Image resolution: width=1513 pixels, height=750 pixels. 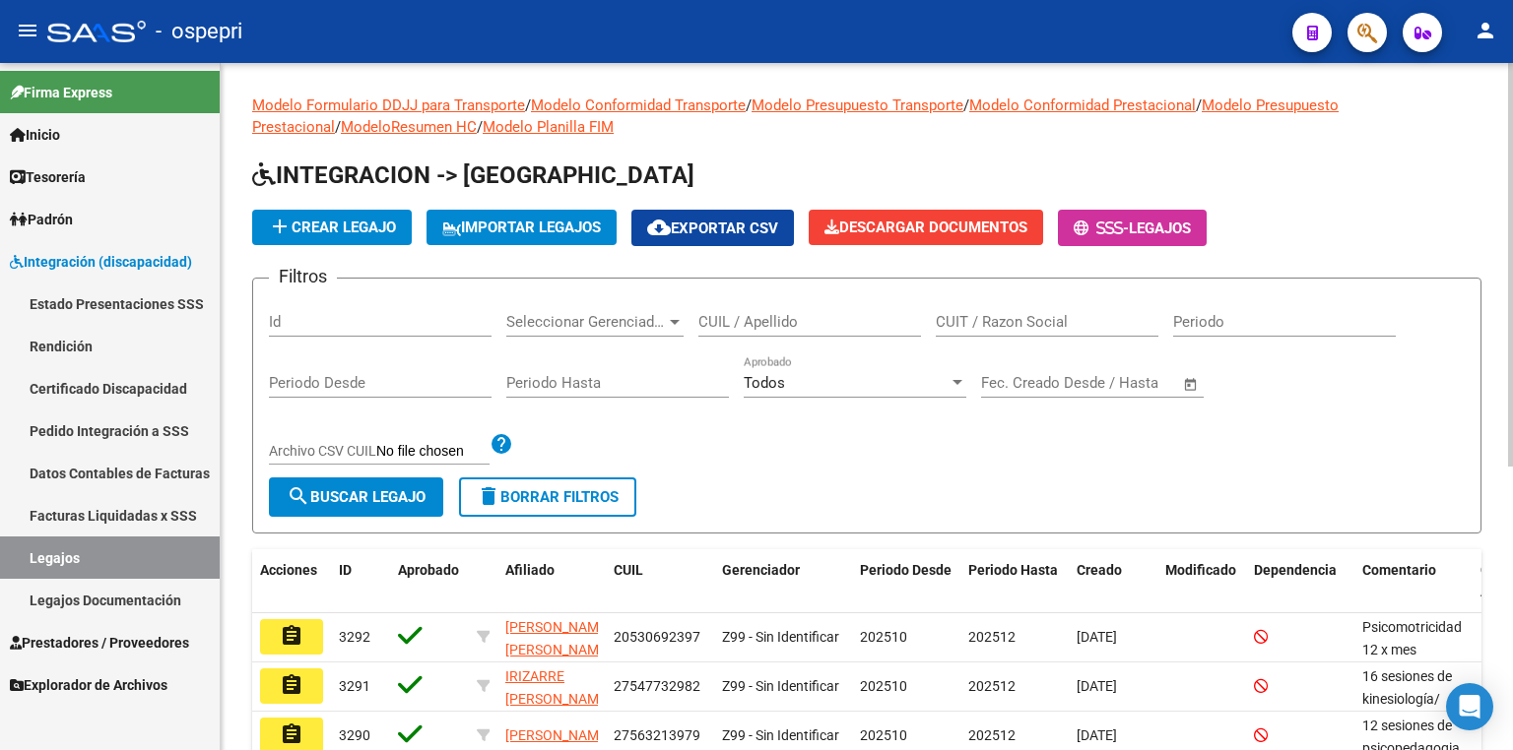 What do you see at coordinates (1399, 570) in the screenshot?
I see `span: Comentario` at bounding box center [1399, 570].